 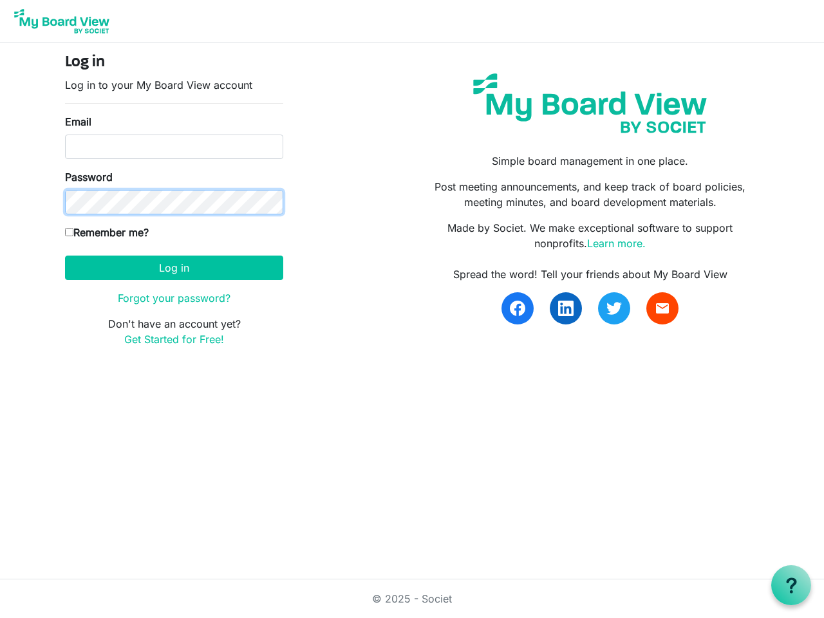 I want to click on h4: Log in, so click(x=174, y=62).